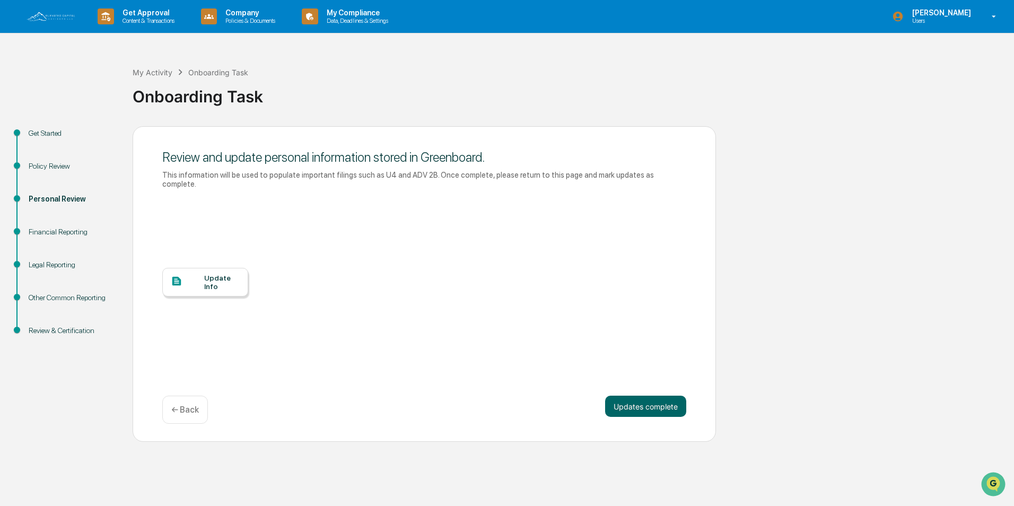 This screenshot has width=1014, height=506. Describe the element at coordinates (51, 16) in the screenshot. I see `img: logo` at that location.